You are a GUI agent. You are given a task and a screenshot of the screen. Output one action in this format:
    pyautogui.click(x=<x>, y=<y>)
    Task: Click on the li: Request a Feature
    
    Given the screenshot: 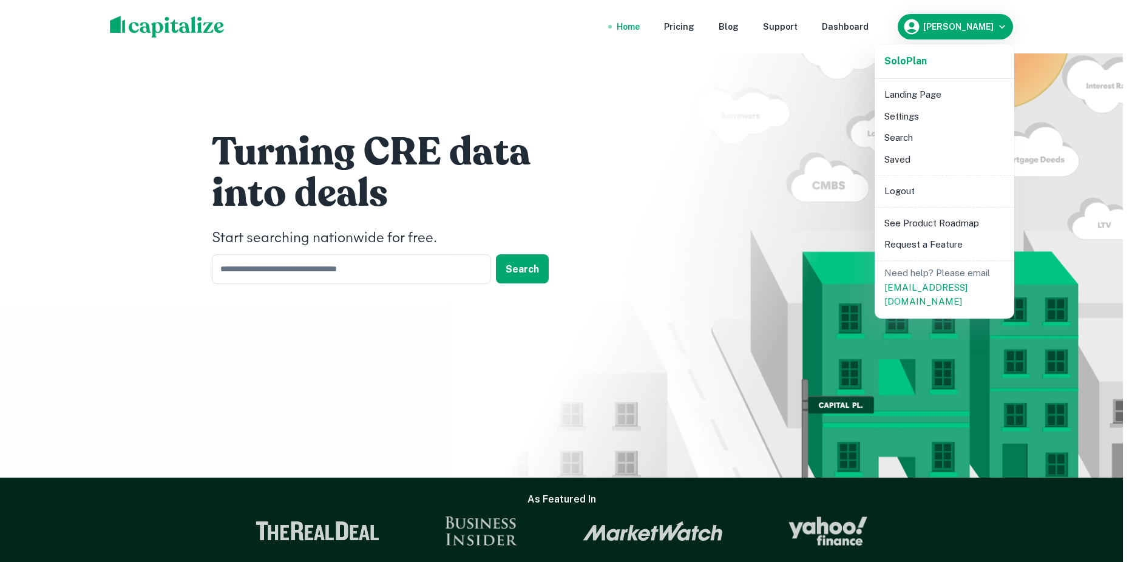 What is the action you would take?
    pyautogui.click(x=944, y=245)
    